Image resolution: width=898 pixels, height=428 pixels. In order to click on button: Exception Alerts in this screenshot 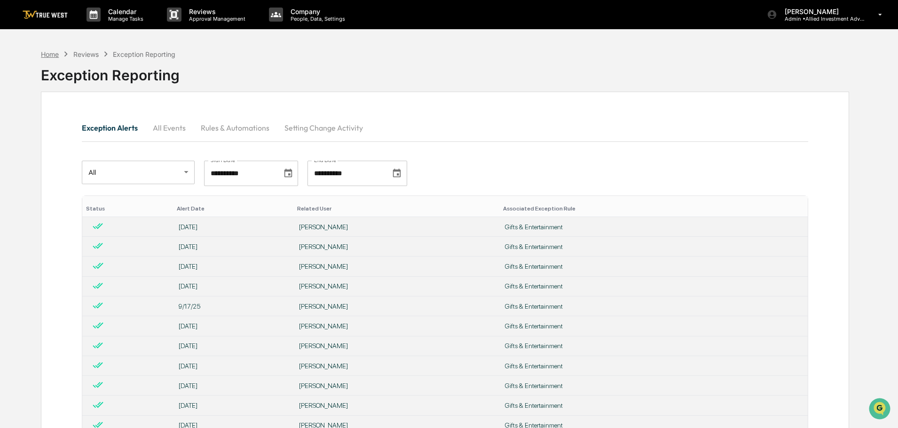, I will do `click(113, 128)`.